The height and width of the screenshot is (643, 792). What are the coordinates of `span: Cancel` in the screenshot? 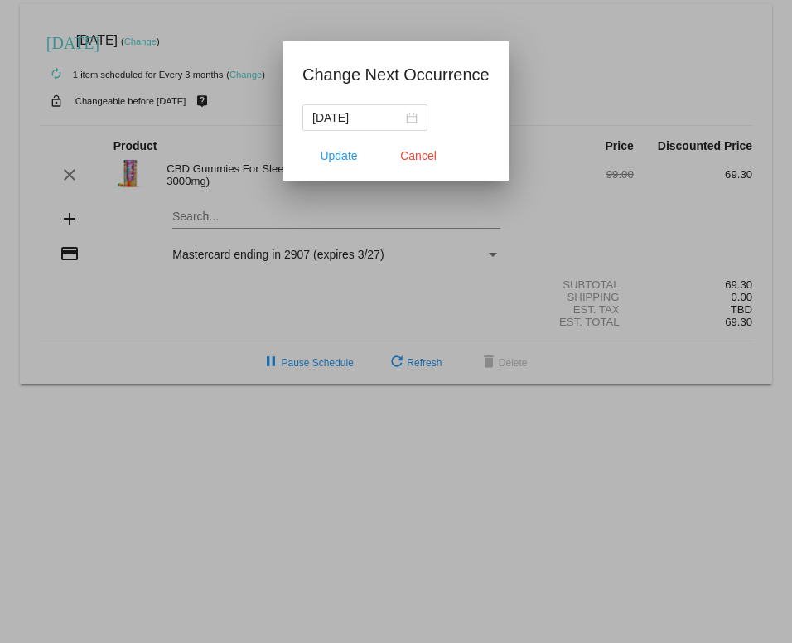 It's located at (418, 156).